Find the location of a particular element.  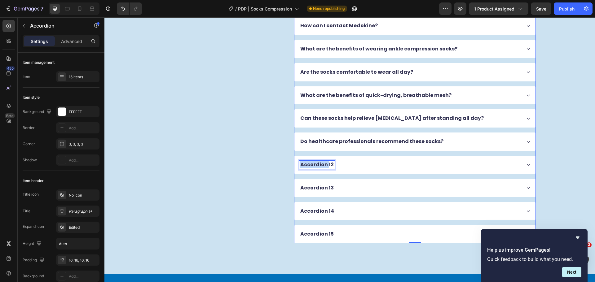

div: Publish is located at coordinates (567, 9).